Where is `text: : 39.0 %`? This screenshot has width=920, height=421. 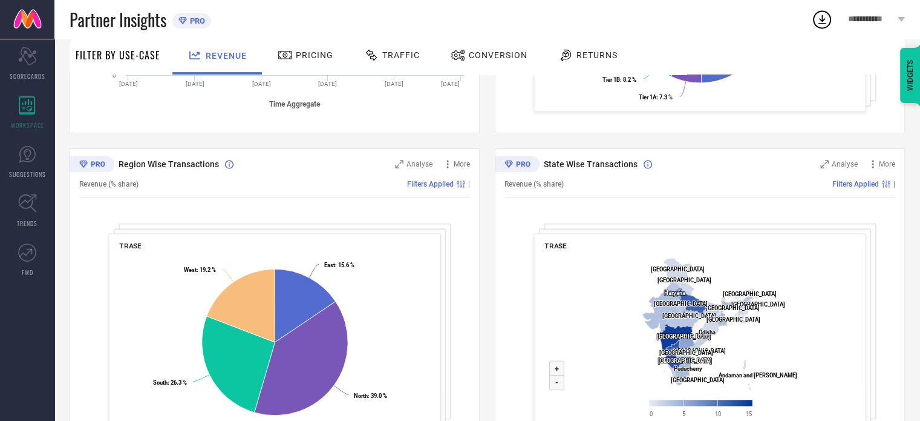 text: : 39.0 % is located at coordinates (370, 395).